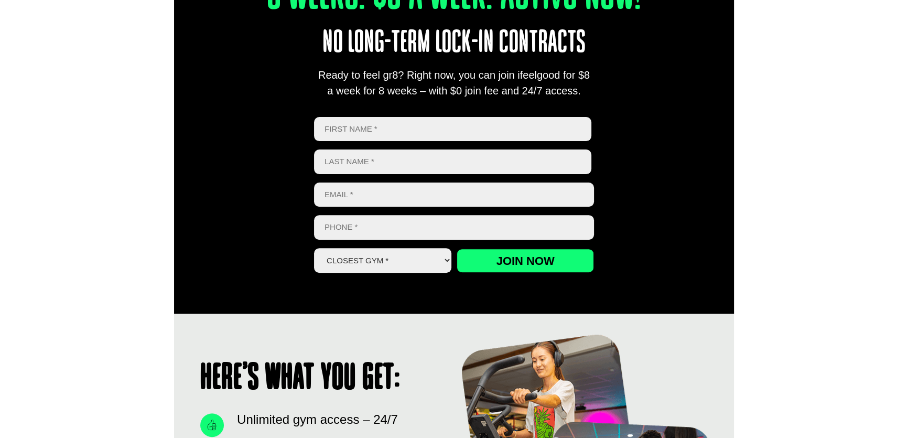  I want to click on input: First name *, so click(453, 129).